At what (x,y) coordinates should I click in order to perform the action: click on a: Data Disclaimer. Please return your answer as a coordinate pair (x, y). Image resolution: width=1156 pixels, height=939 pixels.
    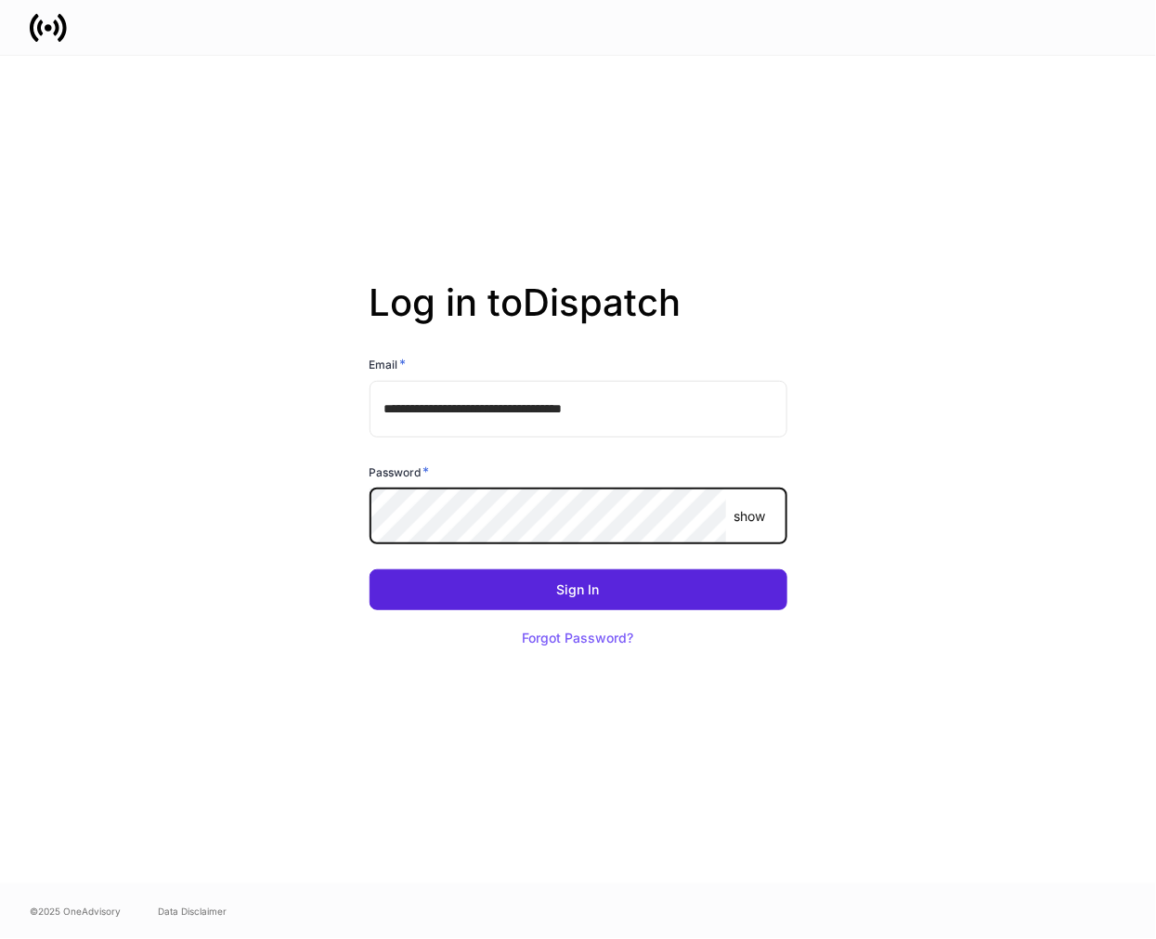
    Looking at the image, I should click on (192, 911).